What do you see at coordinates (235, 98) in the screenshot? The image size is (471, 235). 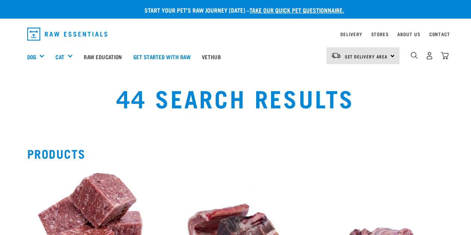 I see `h1: 44 Search Results` at bounding box center [235, 98].